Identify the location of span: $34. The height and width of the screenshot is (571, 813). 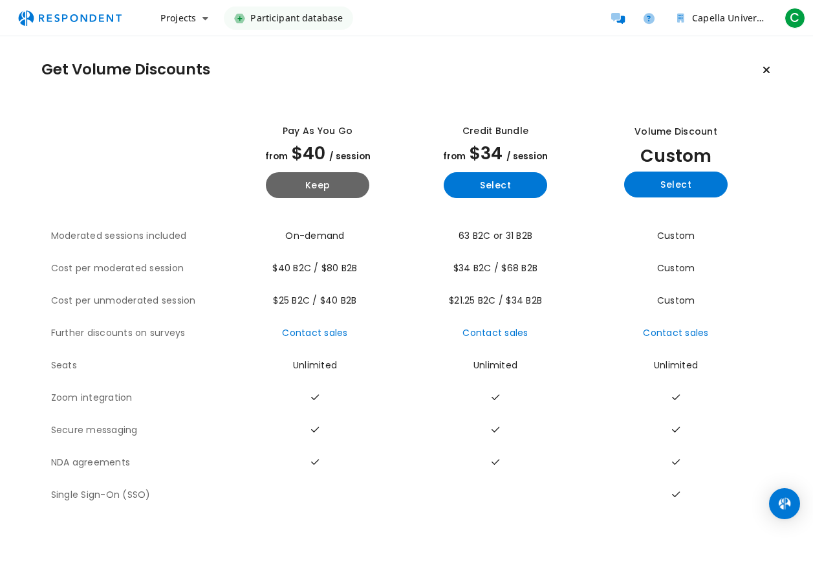
(486, 153).